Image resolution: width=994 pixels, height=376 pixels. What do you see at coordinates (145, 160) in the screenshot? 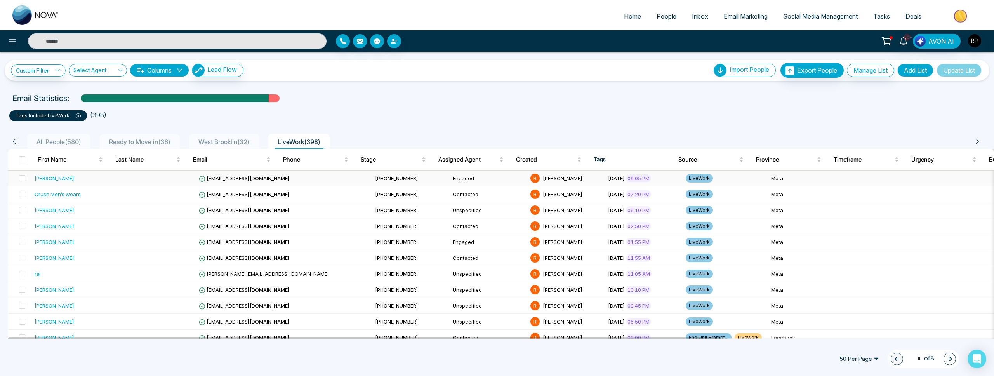
I see `span: Last Name` at bounding box center [145, 160].